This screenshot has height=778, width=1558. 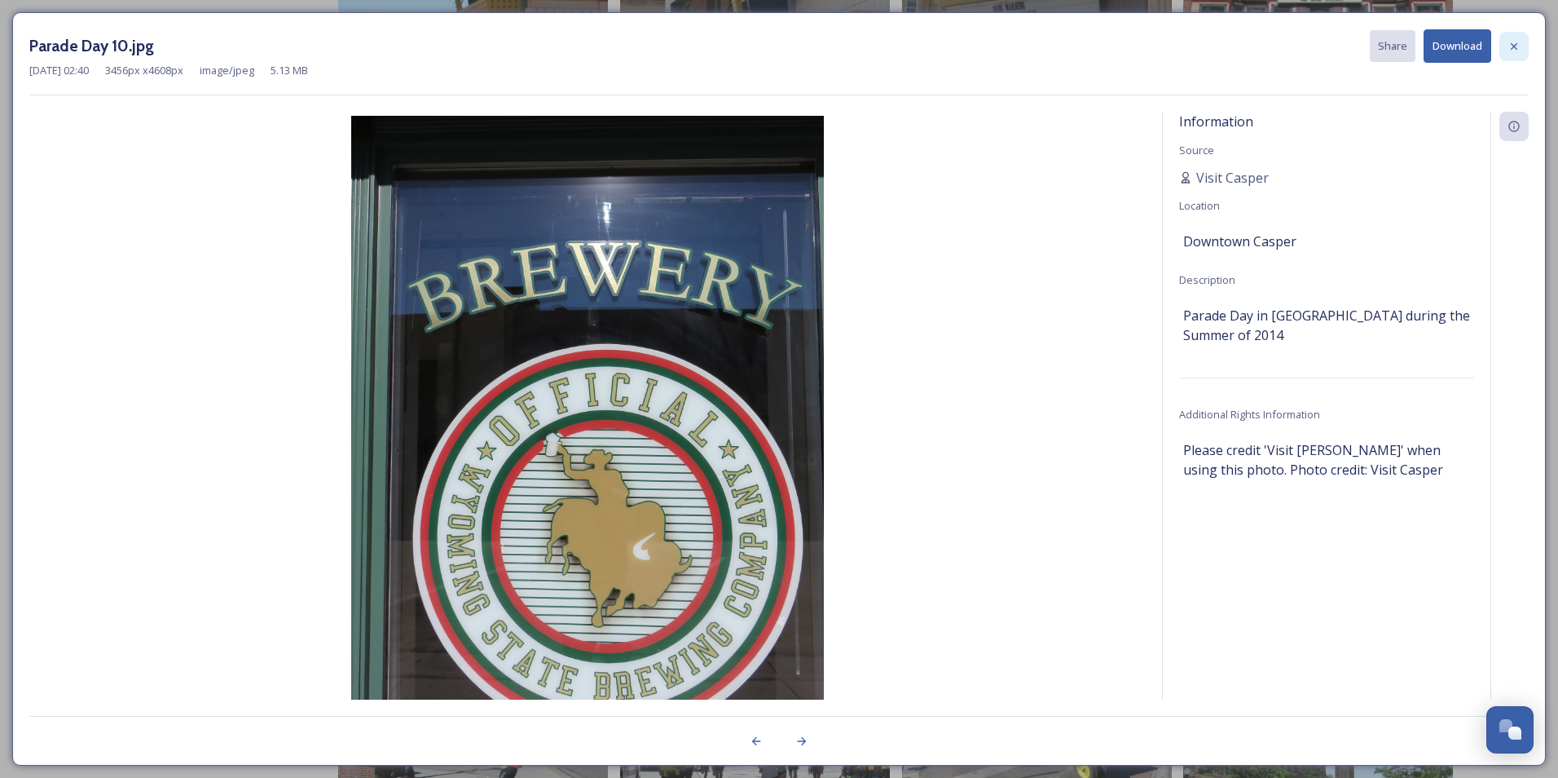 What do you see at coordinates (1207, 280) in the screenshot?
I see `span: Description` at bounding box center [1207, 280].